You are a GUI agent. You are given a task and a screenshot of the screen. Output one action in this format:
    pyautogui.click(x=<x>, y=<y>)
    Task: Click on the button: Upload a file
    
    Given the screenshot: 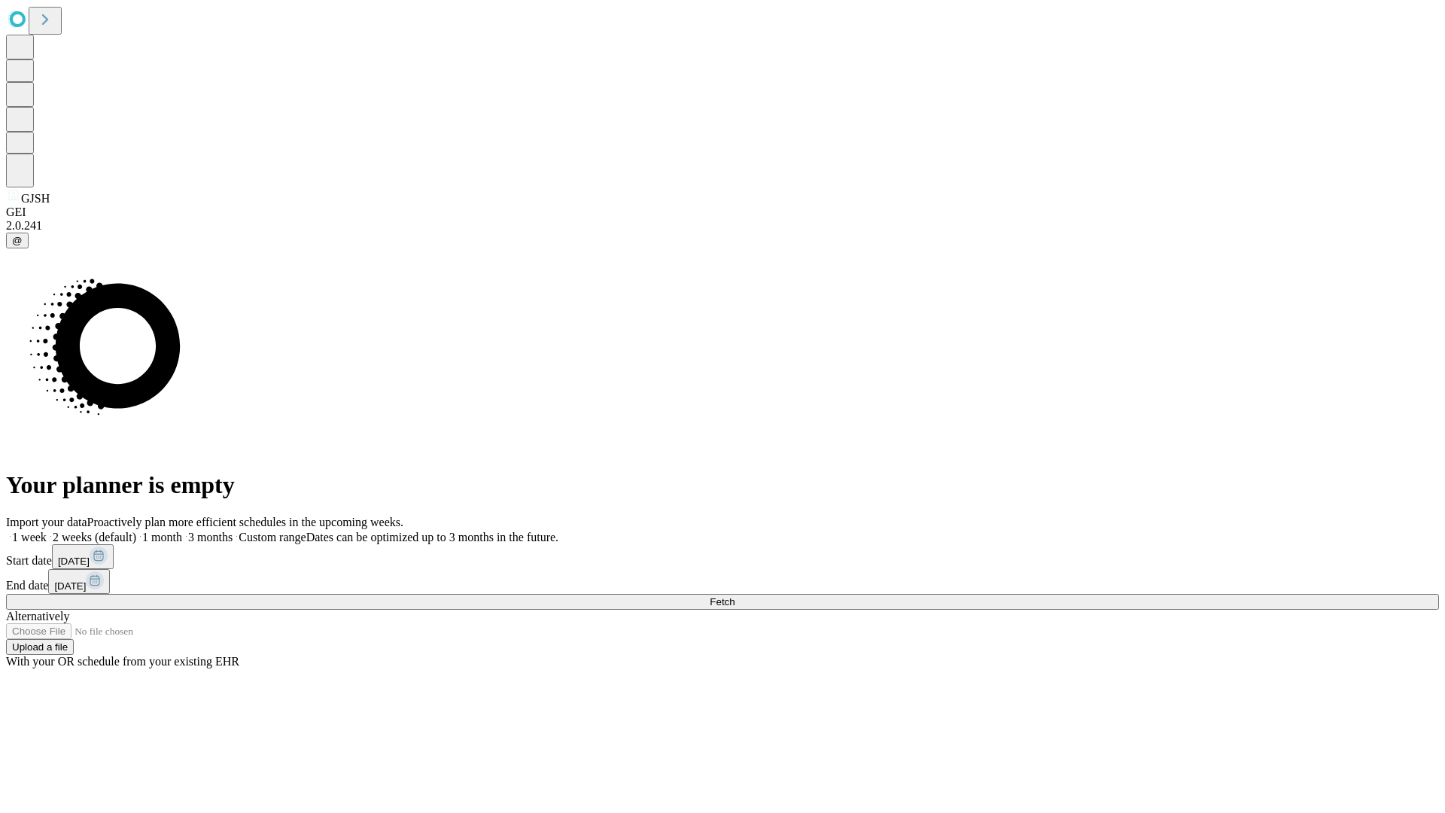 What is the action you would take?
    pyautogui.click(x=40, y=647)
    